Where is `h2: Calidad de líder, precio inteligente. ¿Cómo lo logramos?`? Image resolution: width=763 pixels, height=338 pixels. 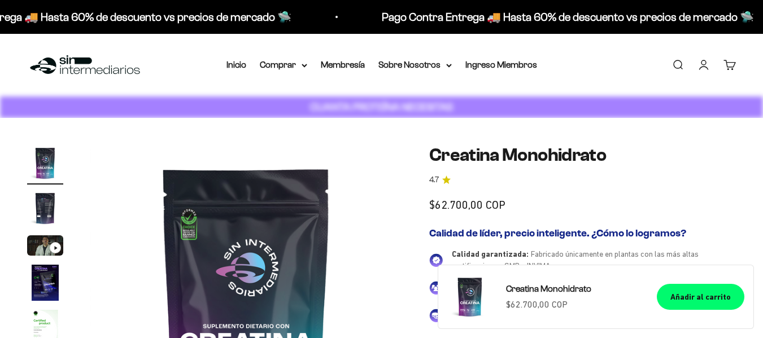 h2: Calidad de líder, precio inteligente. ¿Cómo lo logramos? is located at coordinates (583, 234).